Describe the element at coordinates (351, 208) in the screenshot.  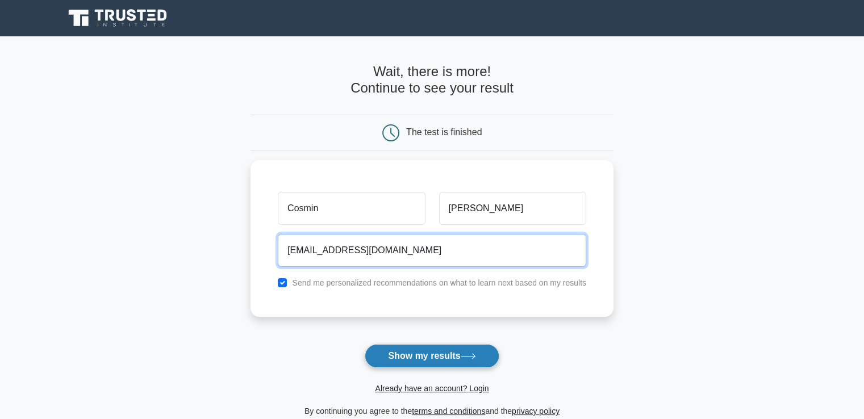
I see `input: First name` at that location.